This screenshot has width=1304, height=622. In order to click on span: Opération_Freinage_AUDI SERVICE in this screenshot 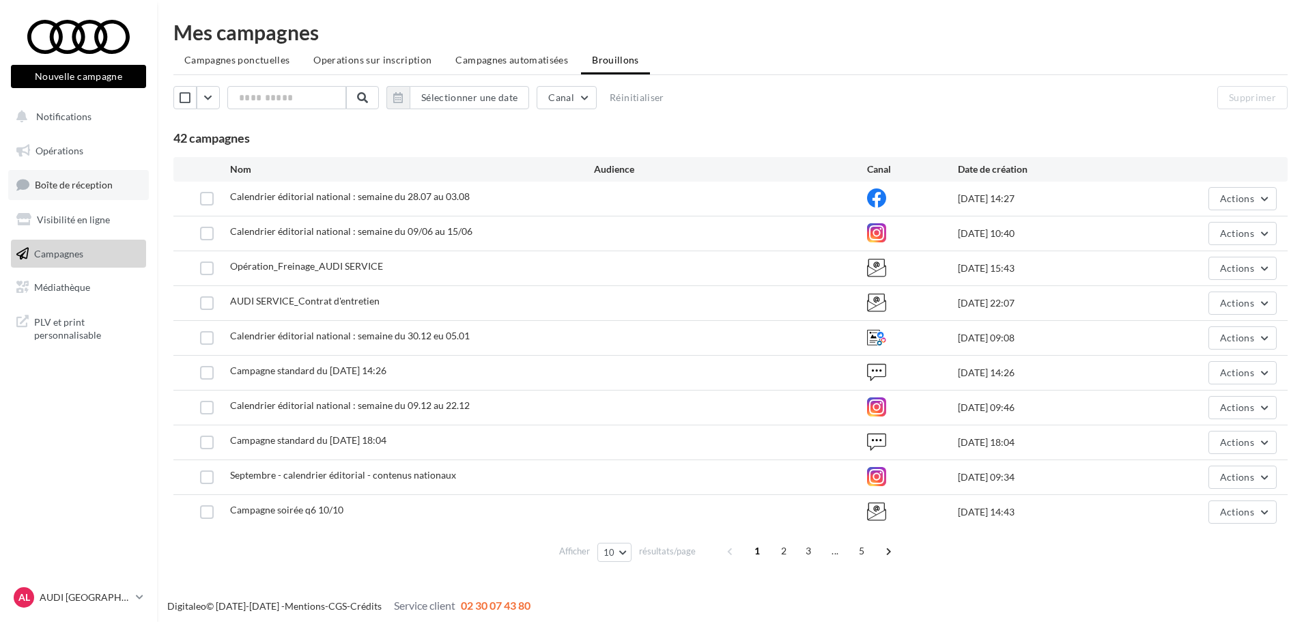, I will do `click(306, 266)`.